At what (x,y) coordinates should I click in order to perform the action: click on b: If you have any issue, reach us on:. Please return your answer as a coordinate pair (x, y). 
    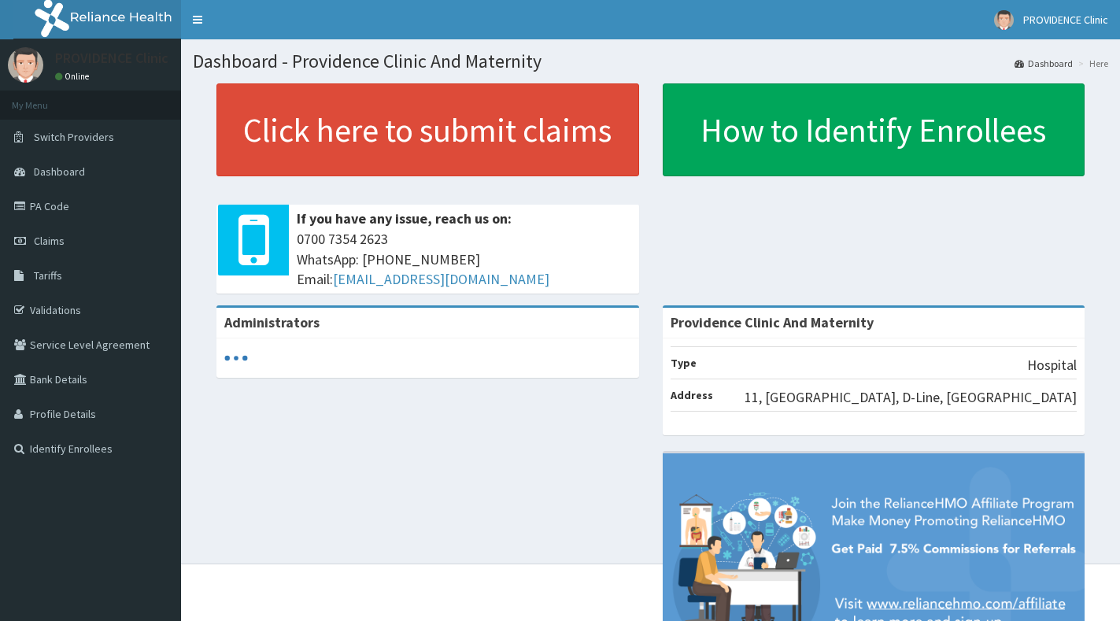
    Looking at the image, I should click on (404, 218).